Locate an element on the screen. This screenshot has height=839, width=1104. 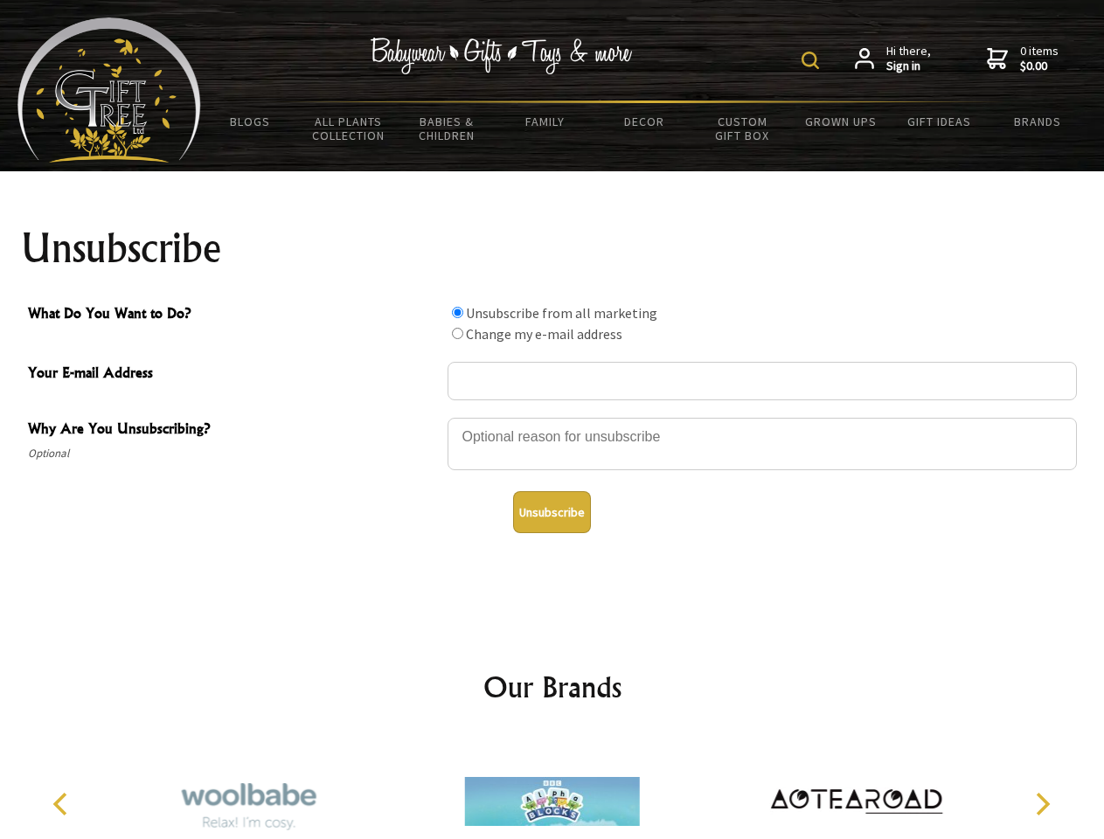
span: Your E-mail Address is located at coordinates (233, 374).